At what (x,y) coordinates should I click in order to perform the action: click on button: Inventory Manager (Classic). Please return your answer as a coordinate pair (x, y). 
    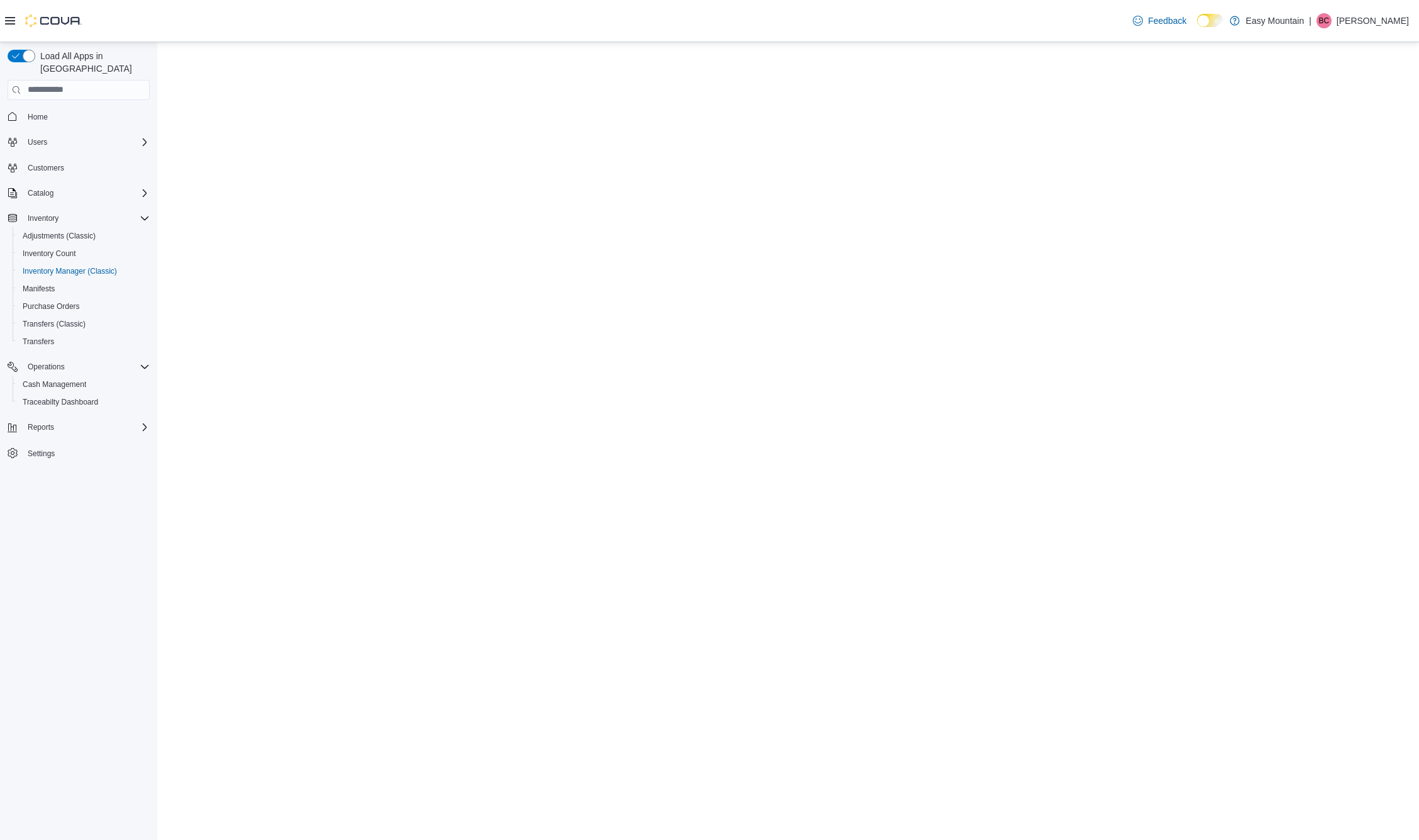
    Looking at the image, I should click on (83, 272).